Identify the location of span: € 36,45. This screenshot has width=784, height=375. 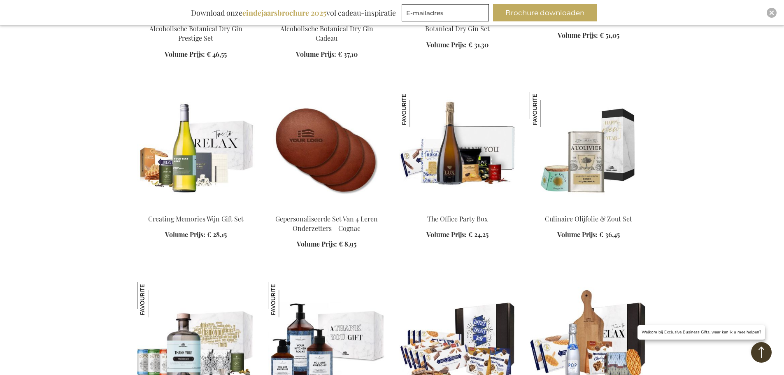
(609, 234).